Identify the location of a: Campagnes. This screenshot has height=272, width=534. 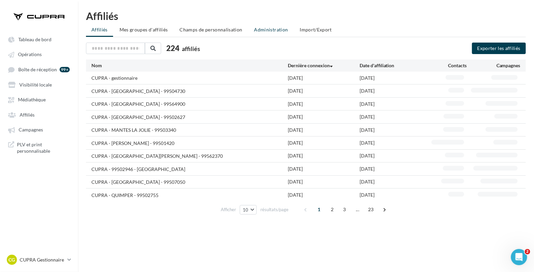
(39, 130).